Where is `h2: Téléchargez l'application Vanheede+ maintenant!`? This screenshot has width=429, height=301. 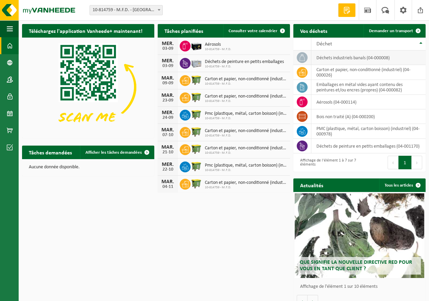 h2: Téléchargez l'application Vanheede+ maintenant! is located at coordinates (85, 30).